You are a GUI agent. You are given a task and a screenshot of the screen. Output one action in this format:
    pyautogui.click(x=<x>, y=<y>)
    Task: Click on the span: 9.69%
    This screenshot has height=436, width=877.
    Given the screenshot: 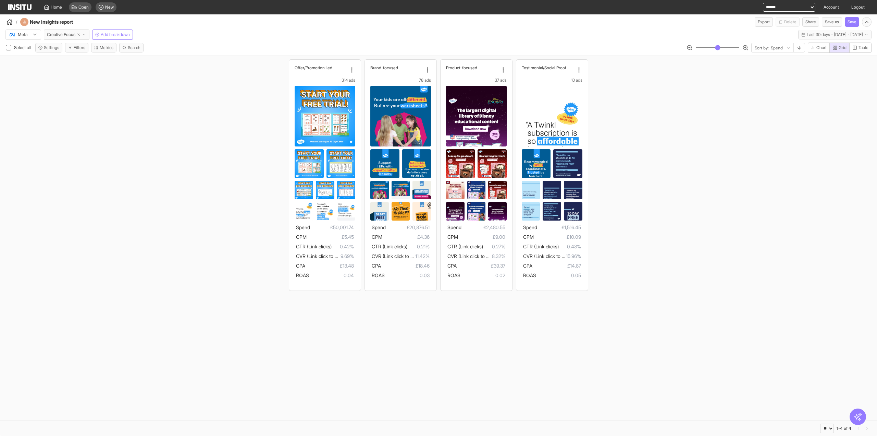 What is the action you would take?
    pyautogui.click(x=347, y=256)
    